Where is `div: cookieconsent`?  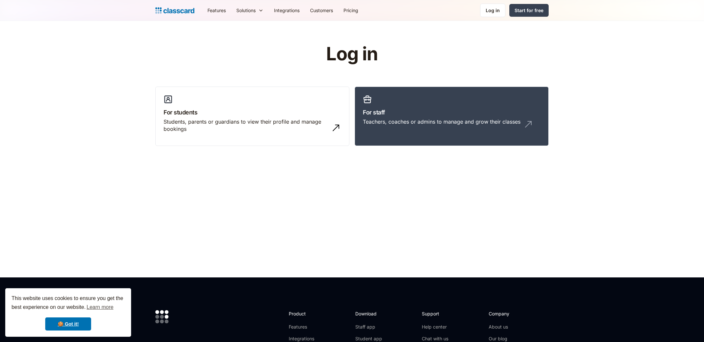 div: cookieconsent is located at coordinates (68, 312).